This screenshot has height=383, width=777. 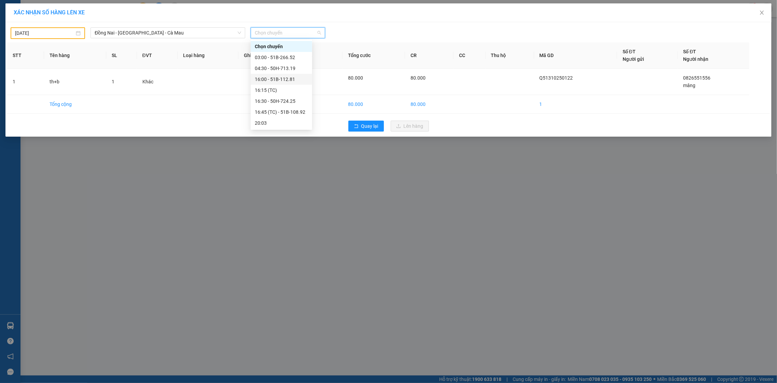 What do you see at coordinates (374, 55) in the screenshot?
I see `th: Tổng cước` at bounding box center [374, 55].